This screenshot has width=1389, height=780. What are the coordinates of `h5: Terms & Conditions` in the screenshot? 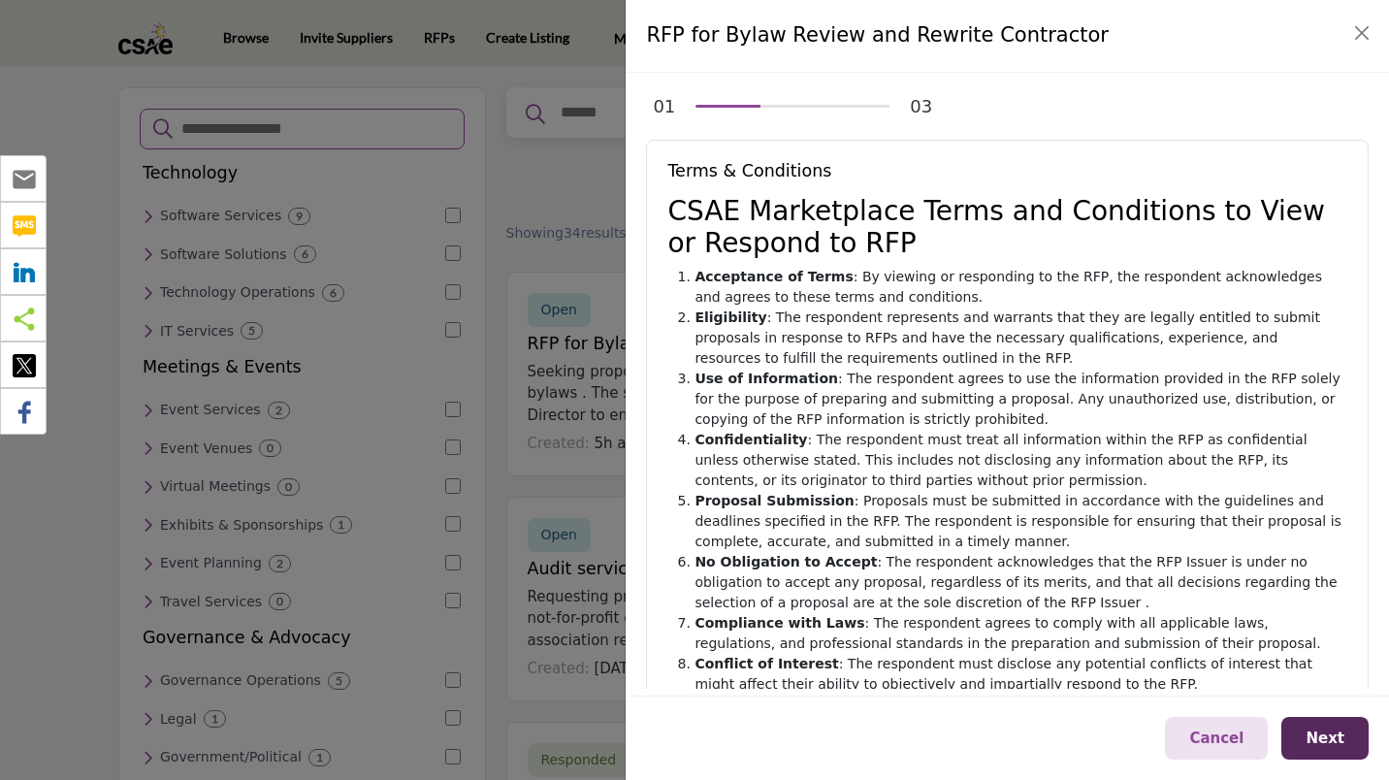 It's located at (1007, 171).